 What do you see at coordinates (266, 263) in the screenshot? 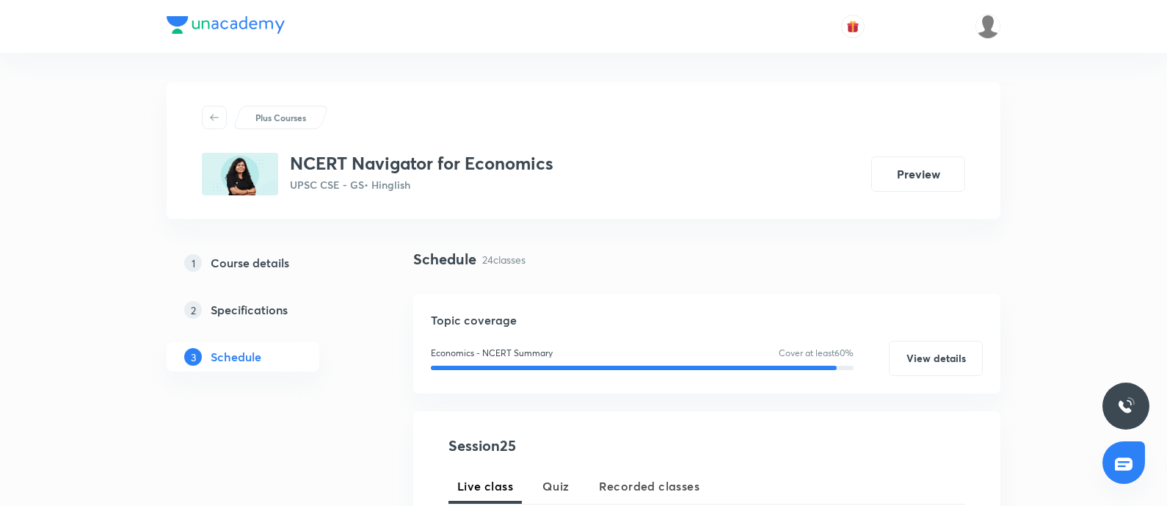
I see `a: 1Course details` at bounding box center [266, 263].